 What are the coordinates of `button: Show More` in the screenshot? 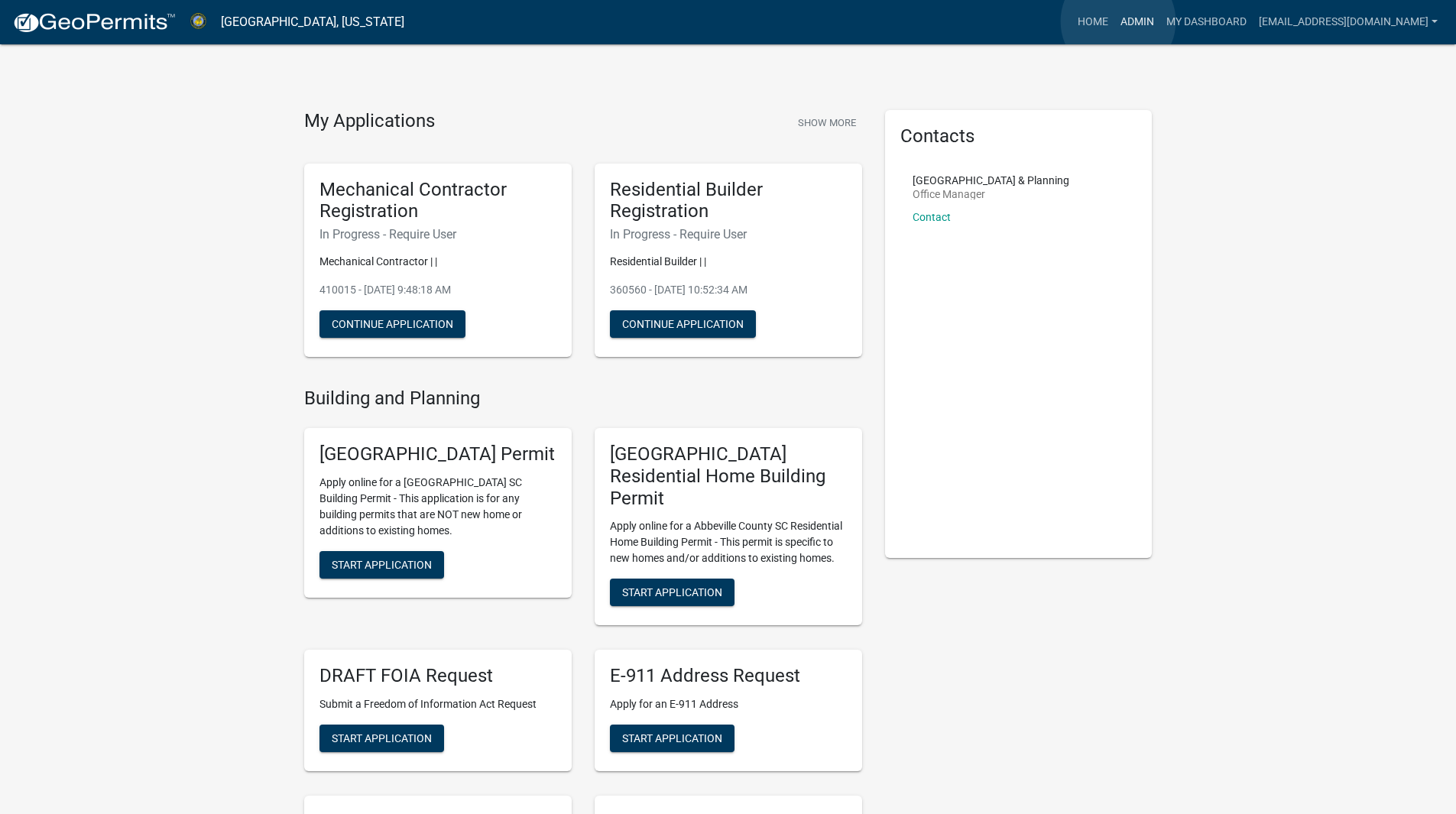 It's located at (827, 122).